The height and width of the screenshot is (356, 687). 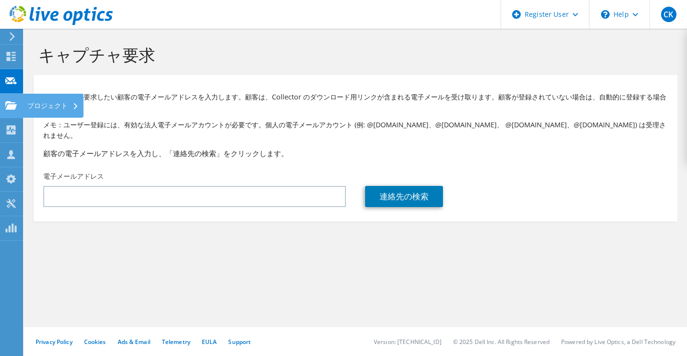 I want to click on li: Powered by Live Optics, a Dell Technology, so click(x=618, y=342).